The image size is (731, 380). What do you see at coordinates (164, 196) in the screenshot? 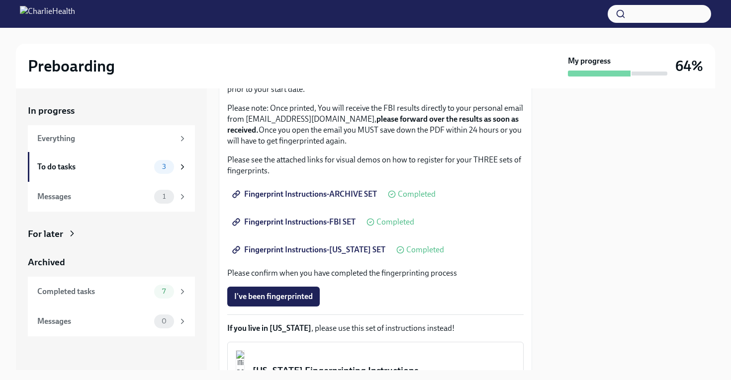
I see `span: 1` at bounding box center [164, 196].